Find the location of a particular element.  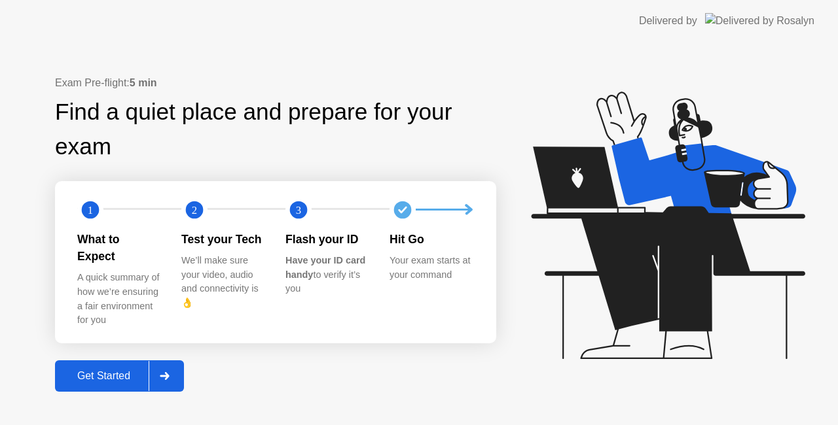

text: 3 is located at coordinates (298, 209).